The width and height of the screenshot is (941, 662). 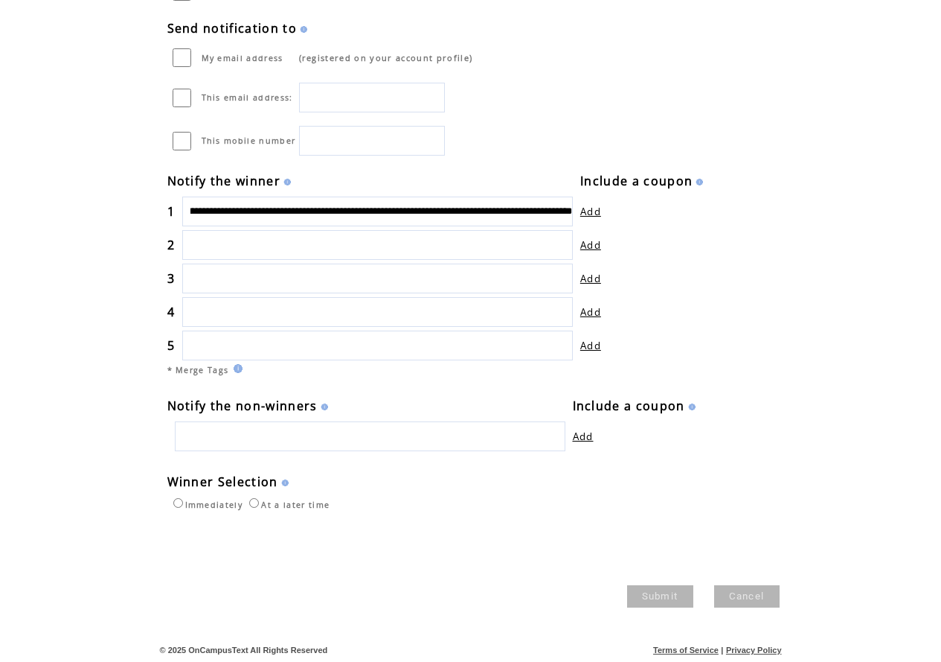 I want to click on span: This email address:, so click(x=247, y=97).